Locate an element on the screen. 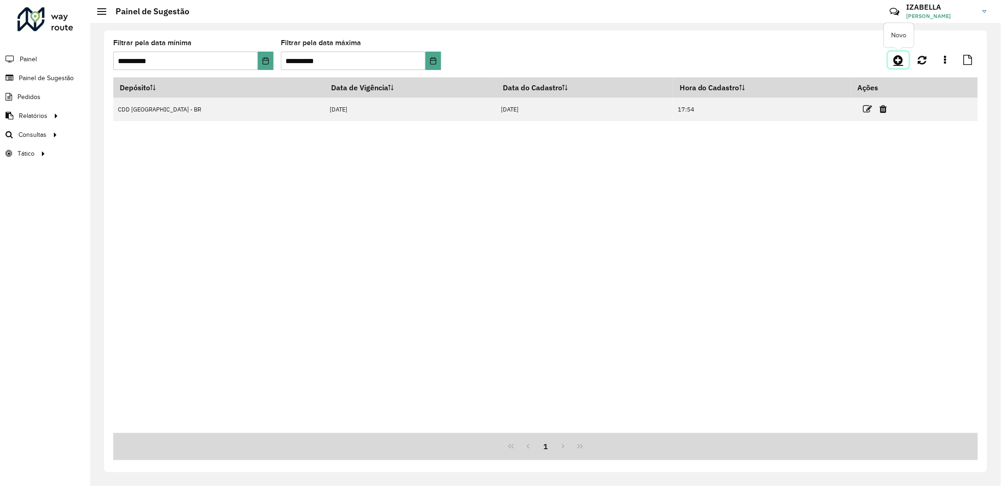 This screenshot has width=1001, height=486. th: Ações is located at coordinates (879, 88).